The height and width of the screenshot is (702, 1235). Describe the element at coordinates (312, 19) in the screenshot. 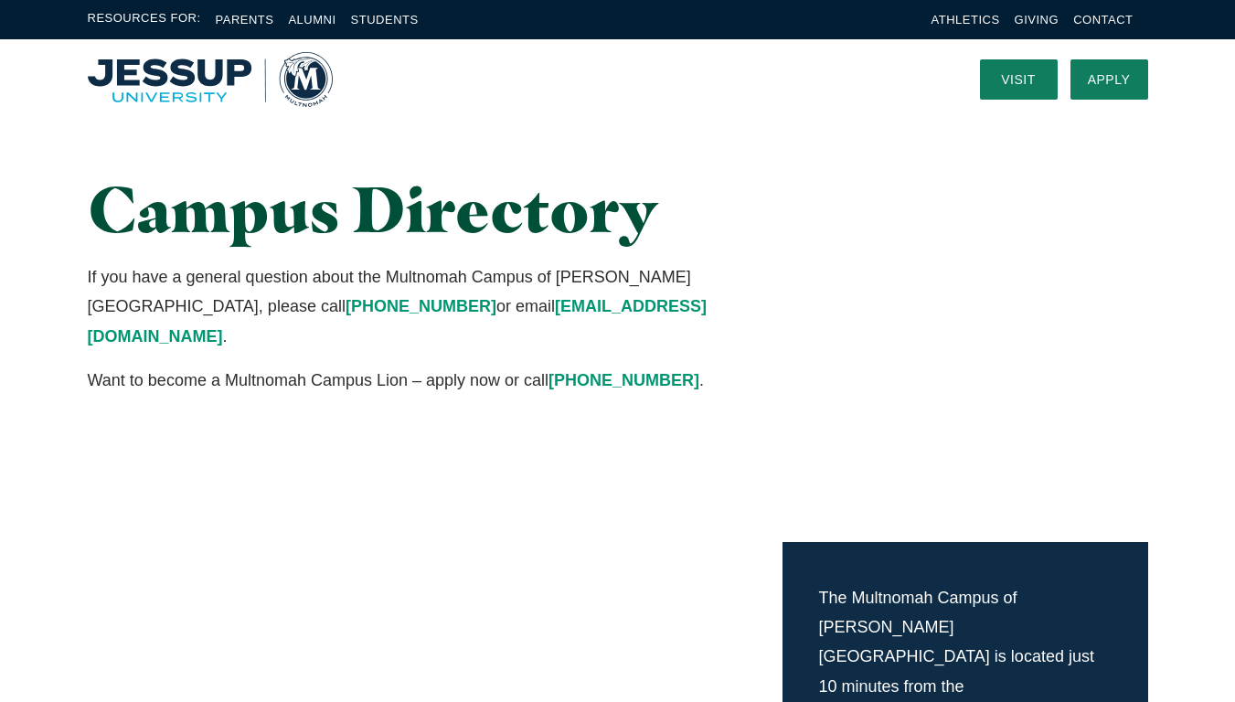

I see `a: Alumni` at that location.